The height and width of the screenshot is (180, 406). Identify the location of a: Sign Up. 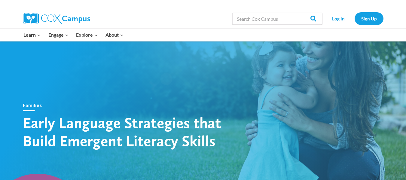
(369, 18).